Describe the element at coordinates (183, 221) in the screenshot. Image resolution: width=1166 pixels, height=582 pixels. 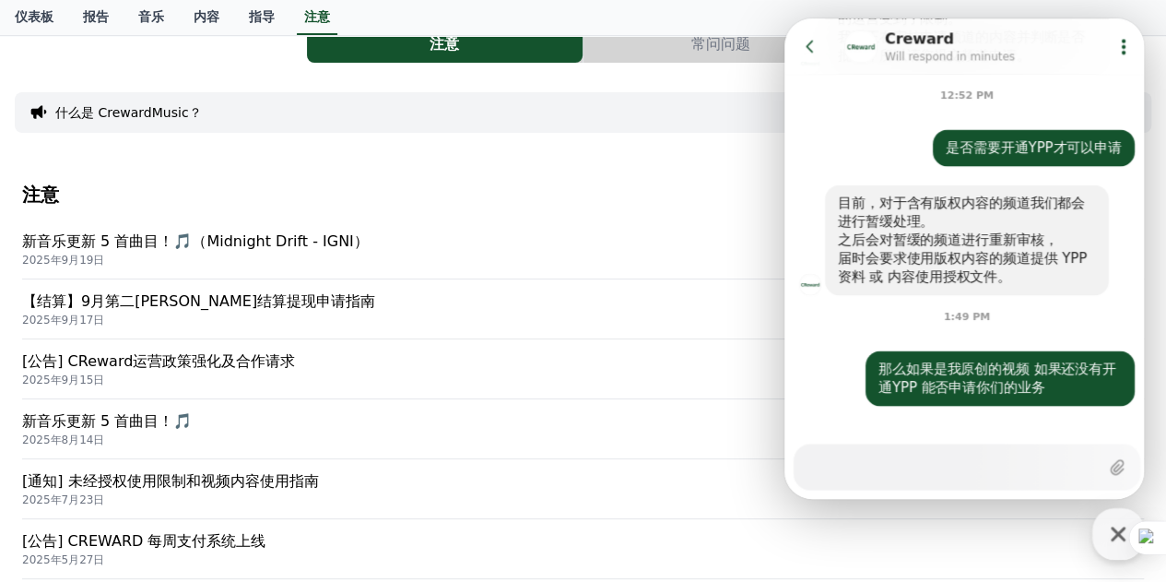
I see `div: 之后会对暂缓的频道进行重新审核，` at that location.